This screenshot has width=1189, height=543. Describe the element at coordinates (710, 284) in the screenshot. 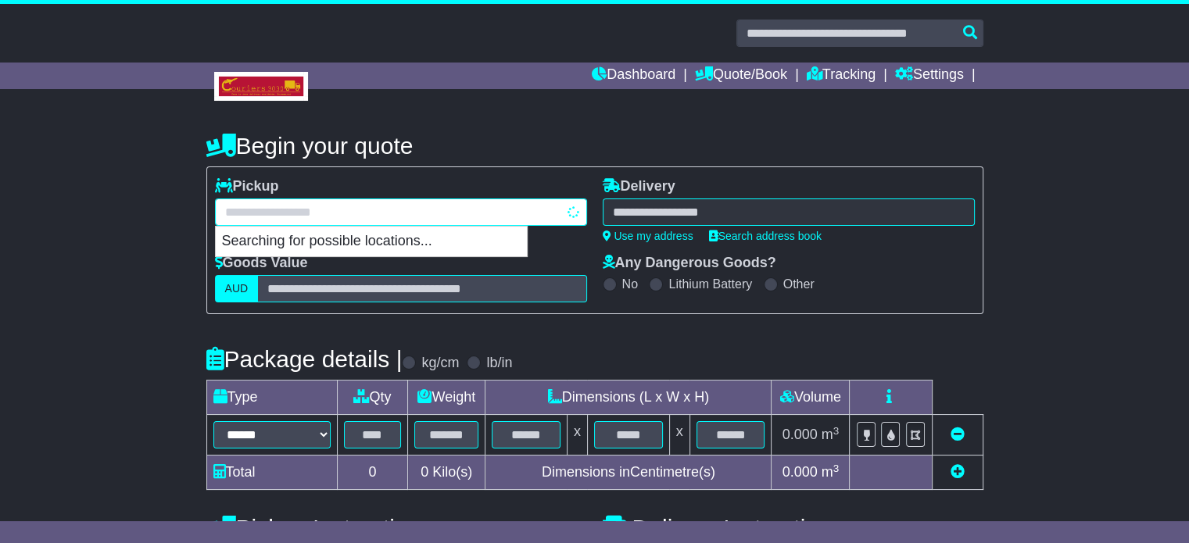

I see `label: Lithium Battery` at that location.